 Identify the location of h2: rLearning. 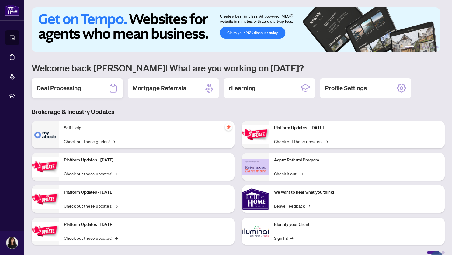
(242, 88).